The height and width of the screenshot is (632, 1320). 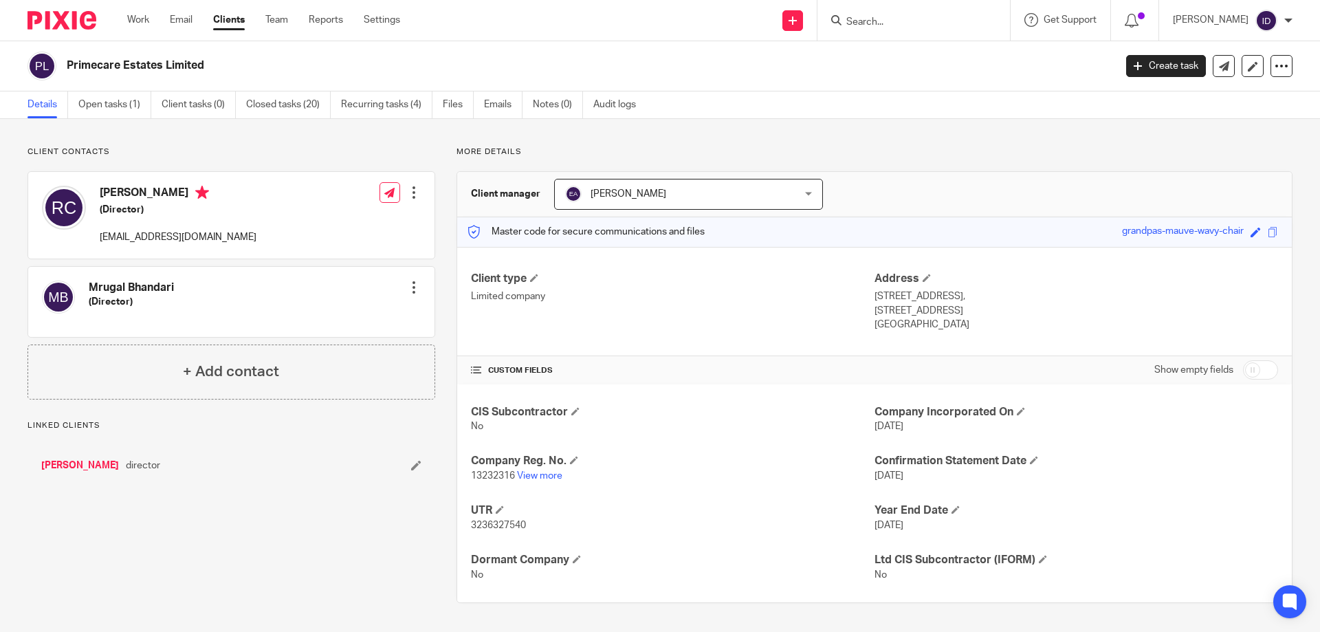 What do you see at coordinates (47, 105) in the screenshot?
I see `a: Details` at bounding box center [47, 105].